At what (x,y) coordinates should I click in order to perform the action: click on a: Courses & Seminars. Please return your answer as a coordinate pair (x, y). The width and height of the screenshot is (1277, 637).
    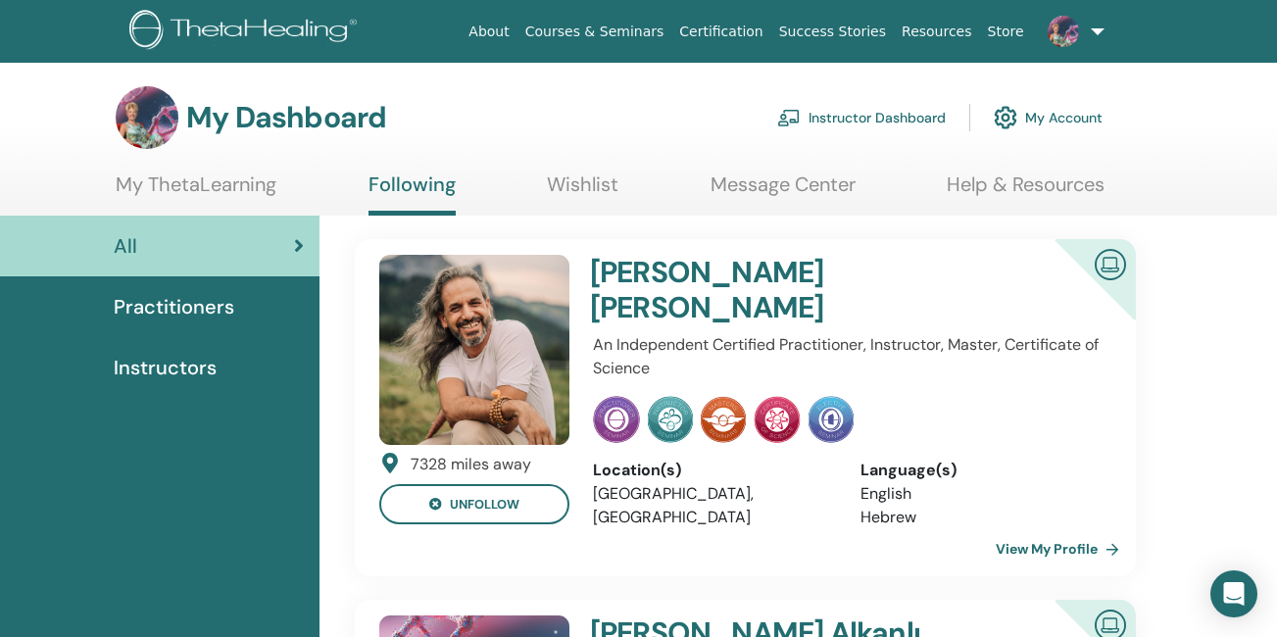
    Looking at the image, I should click on (595, 31).